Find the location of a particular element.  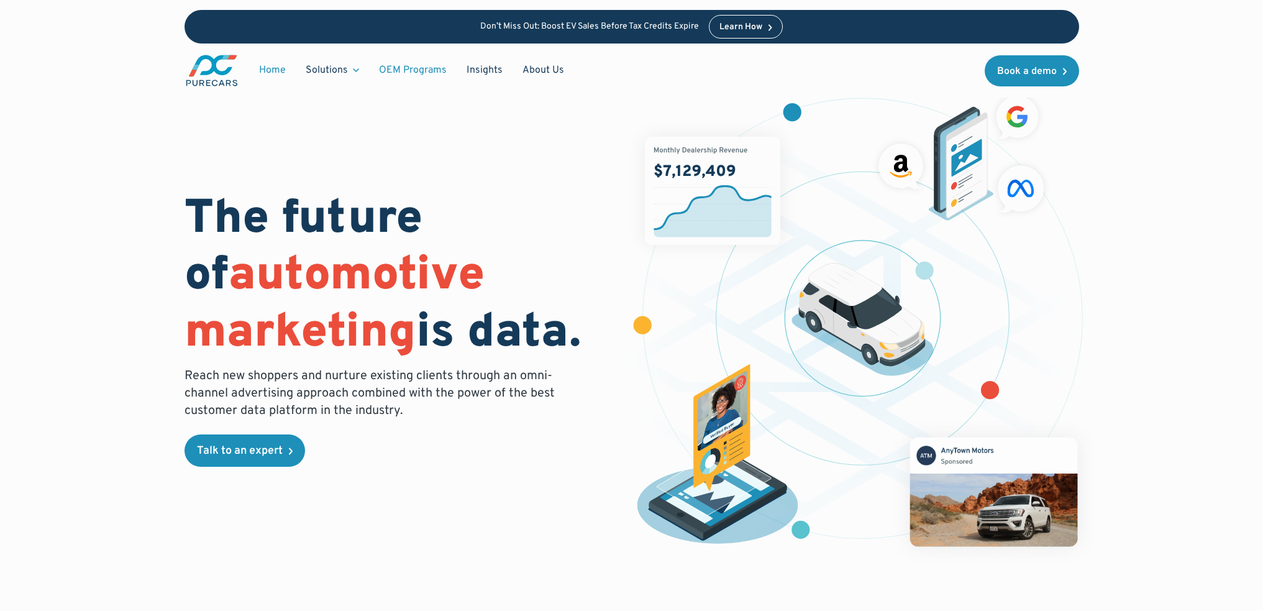

a: main is located at coordinates (212, 70).